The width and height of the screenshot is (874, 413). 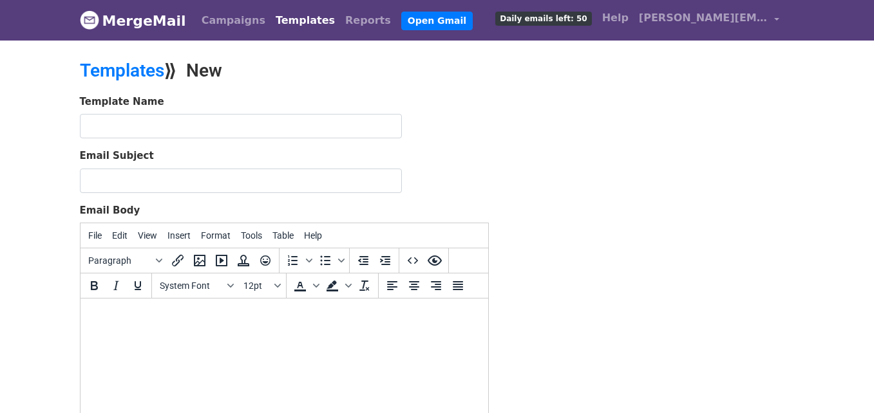 I want to click on button: Italic, so click(x=116, y=286).